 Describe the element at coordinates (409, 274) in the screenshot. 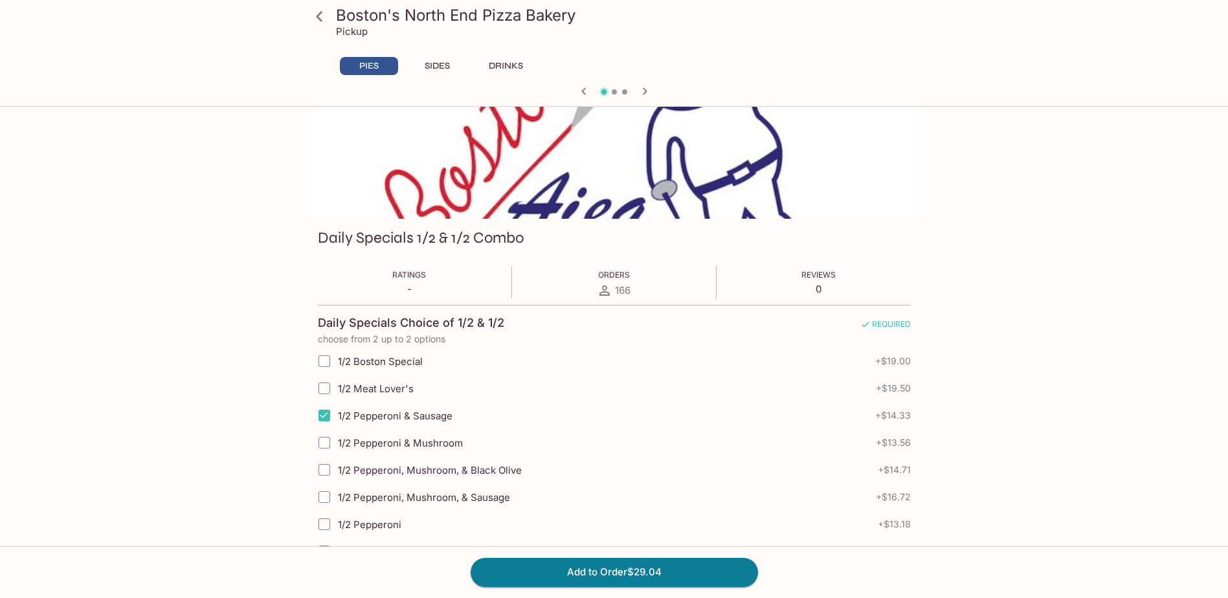

I see `span: Ratings` at that location.